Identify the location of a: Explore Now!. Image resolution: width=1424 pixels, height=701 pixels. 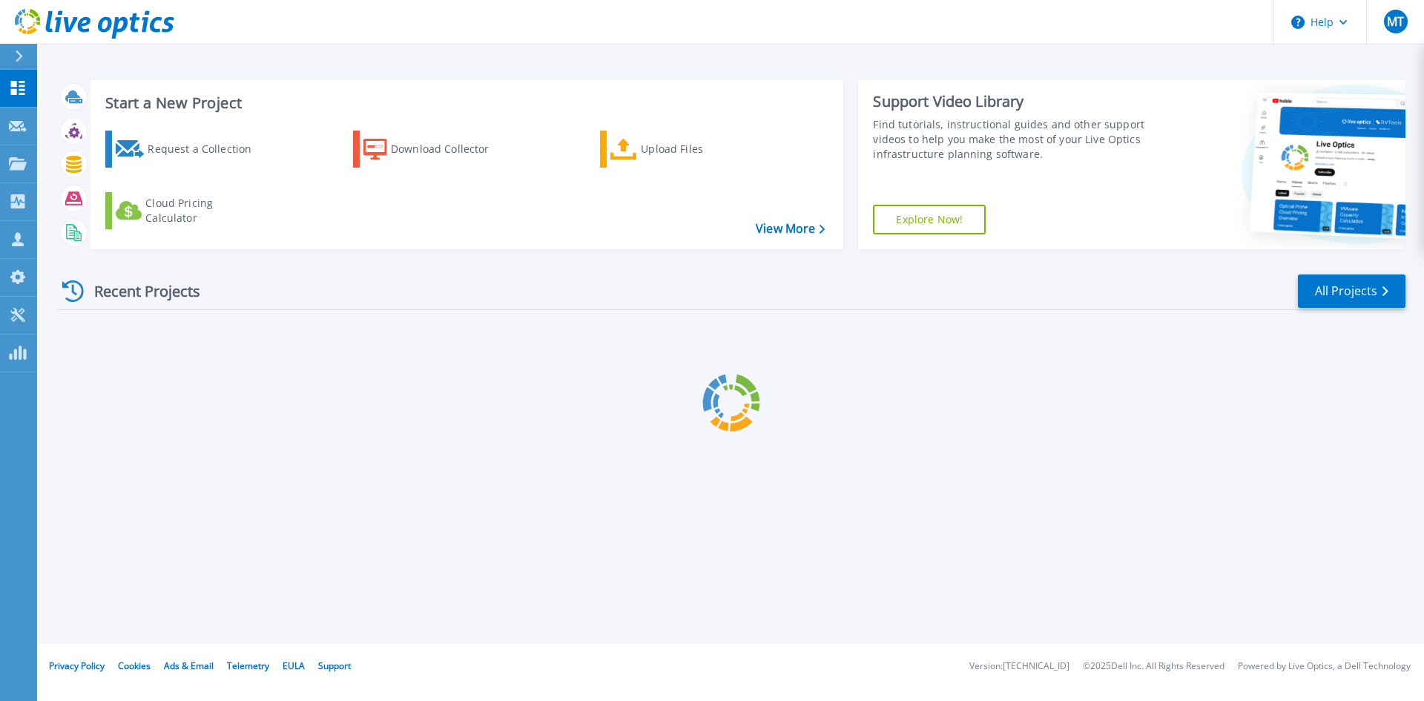
(929, 220).